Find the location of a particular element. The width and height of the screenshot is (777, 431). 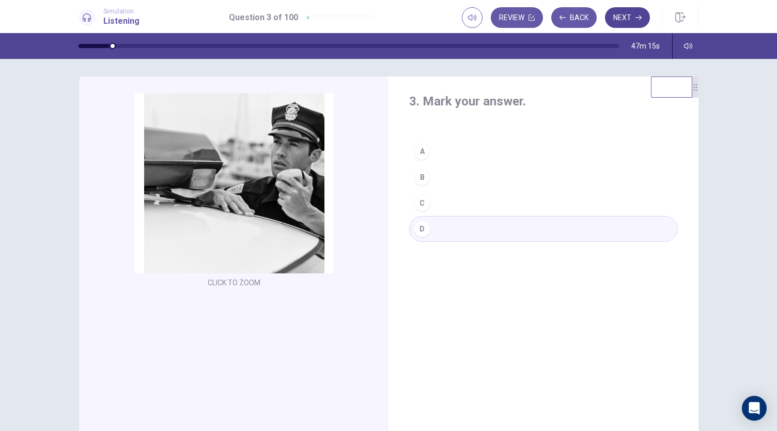

h1: Listening is located at coordinates (121, 21).